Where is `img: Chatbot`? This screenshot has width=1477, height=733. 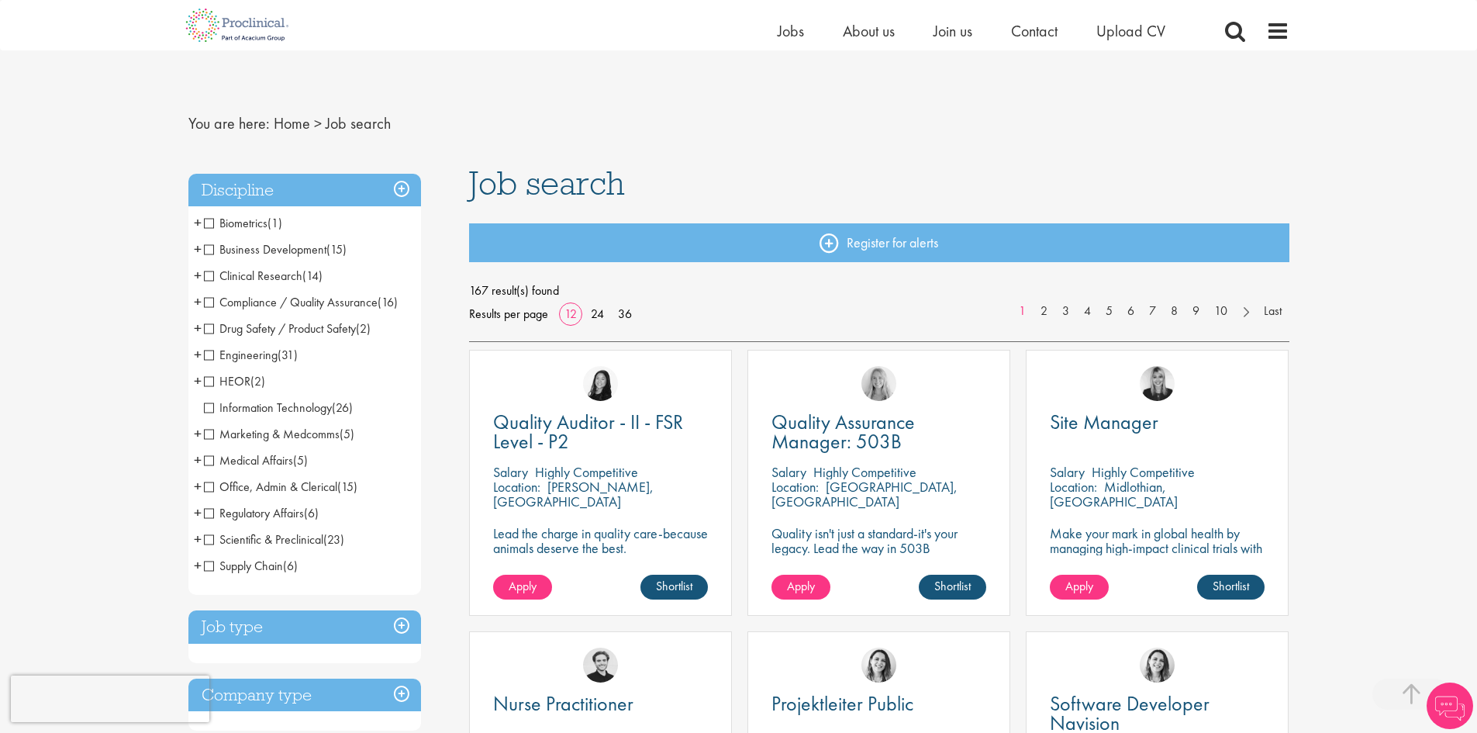 img: Chatbot is located at coordinates (1450, 706).